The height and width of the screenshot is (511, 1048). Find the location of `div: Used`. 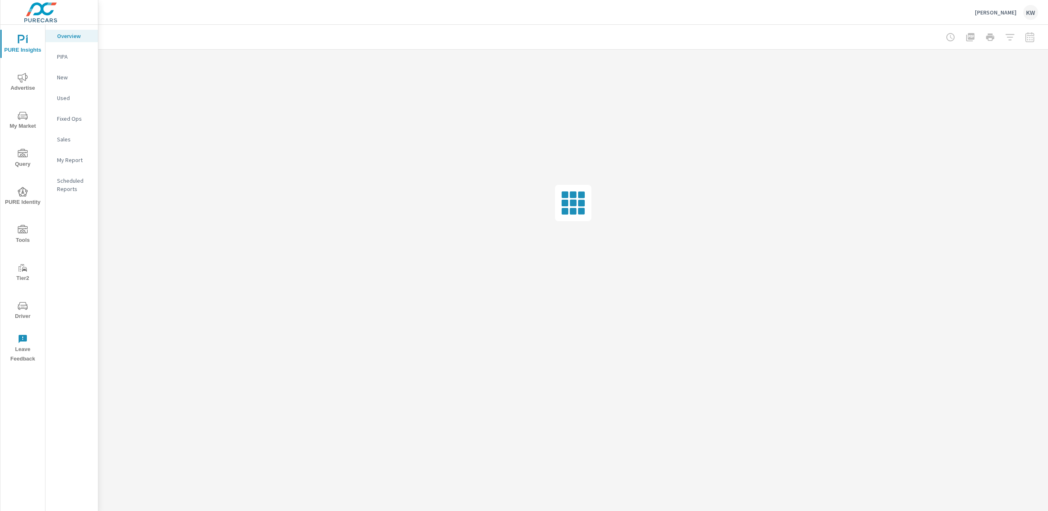

div: Used is located at coordinates (71, 98).